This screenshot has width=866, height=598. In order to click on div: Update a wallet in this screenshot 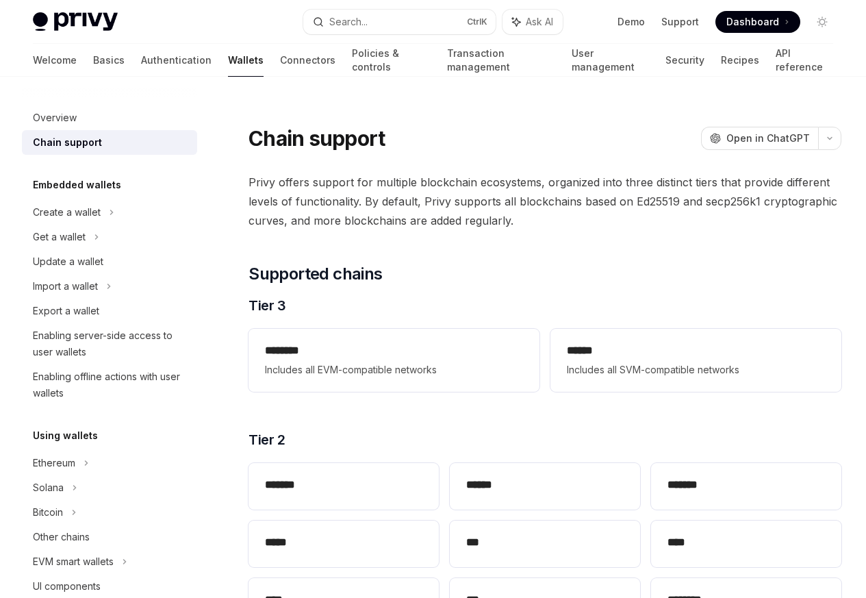, I will do `click(68, 262)`.